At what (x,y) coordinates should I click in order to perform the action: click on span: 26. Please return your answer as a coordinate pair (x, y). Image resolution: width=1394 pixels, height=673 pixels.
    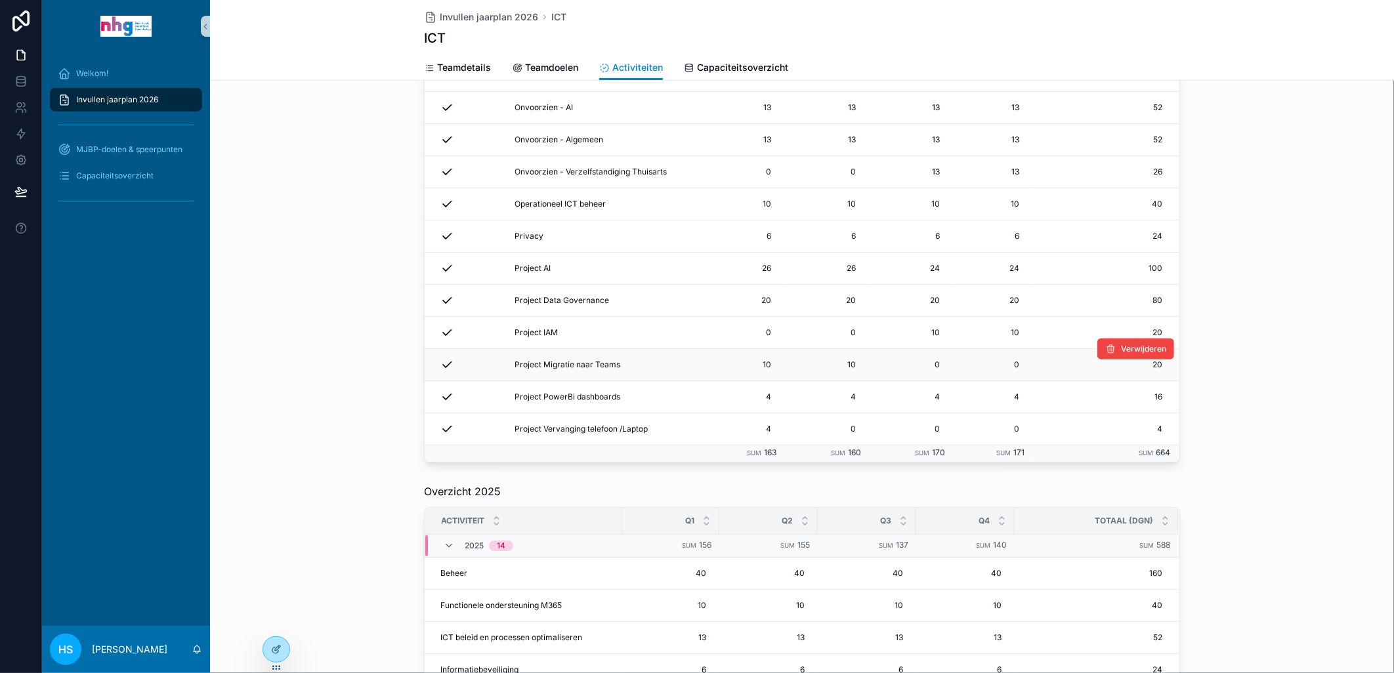
    Looking at the image, I should click on (737, 268).